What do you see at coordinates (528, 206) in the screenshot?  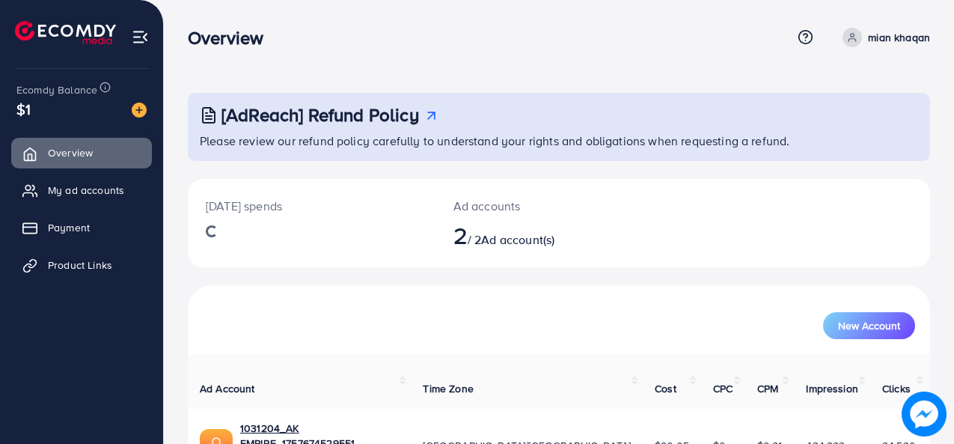 I see `p: Ad accounts` at bounding box center [528, 206].